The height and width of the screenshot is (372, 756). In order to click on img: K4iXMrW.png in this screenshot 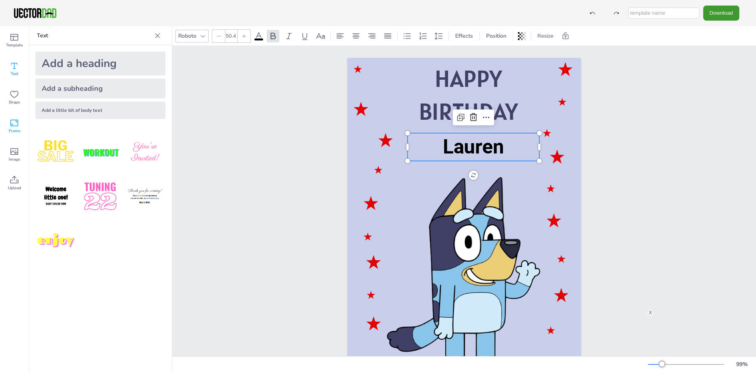, I will do `click(145, 197)`.